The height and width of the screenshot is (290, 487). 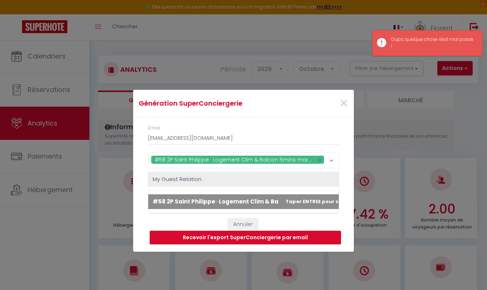 What do you see at coordinates (344, 103) in the screenshot?
I see `button: Close` at bounding box center [344, 103].